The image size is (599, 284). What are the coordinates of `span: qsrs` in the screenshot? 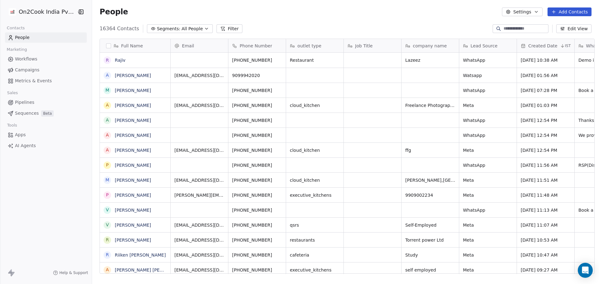 It's located at (315, 225).